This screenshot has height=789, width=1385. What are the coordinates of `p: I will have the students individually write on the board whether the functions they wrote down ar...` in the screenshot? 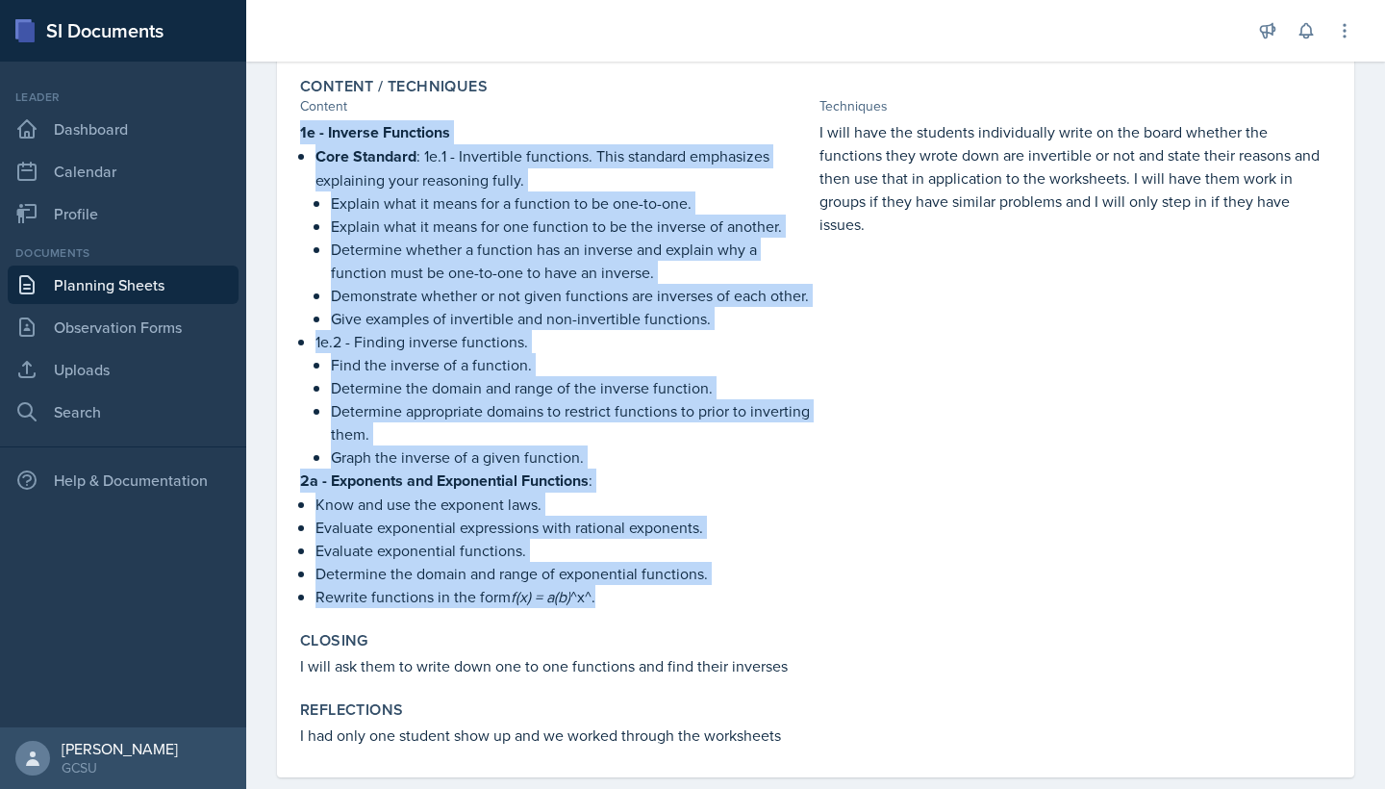 It's located at (1075, 178).